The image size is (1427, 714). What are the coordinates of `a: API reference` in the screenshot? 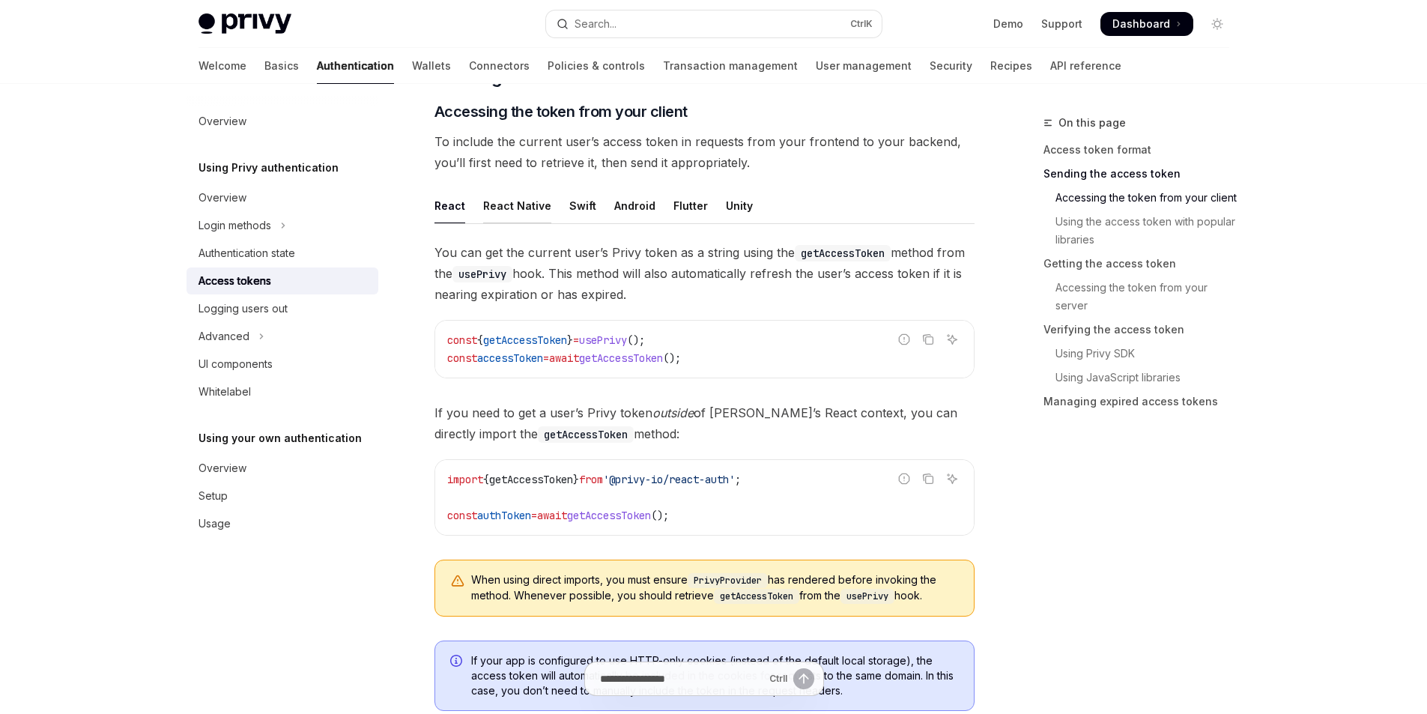 It's located at (1085, 66).